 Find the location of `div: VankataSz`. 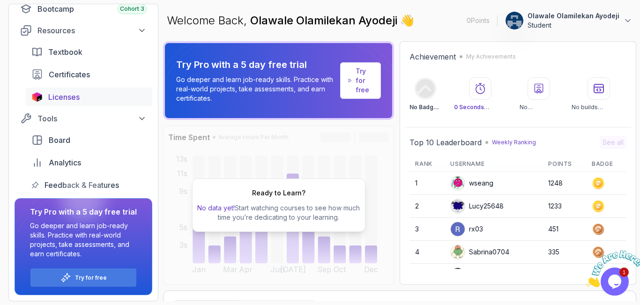

div: VankataSz is located at coordinates (476, 275).